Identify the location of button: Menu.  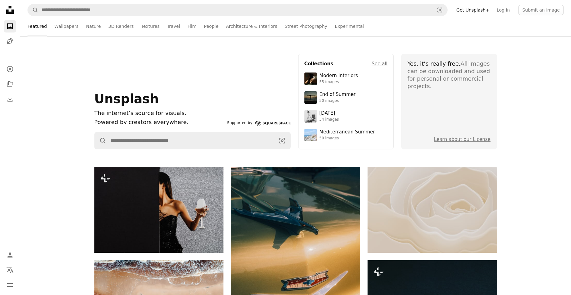
(10, 285).